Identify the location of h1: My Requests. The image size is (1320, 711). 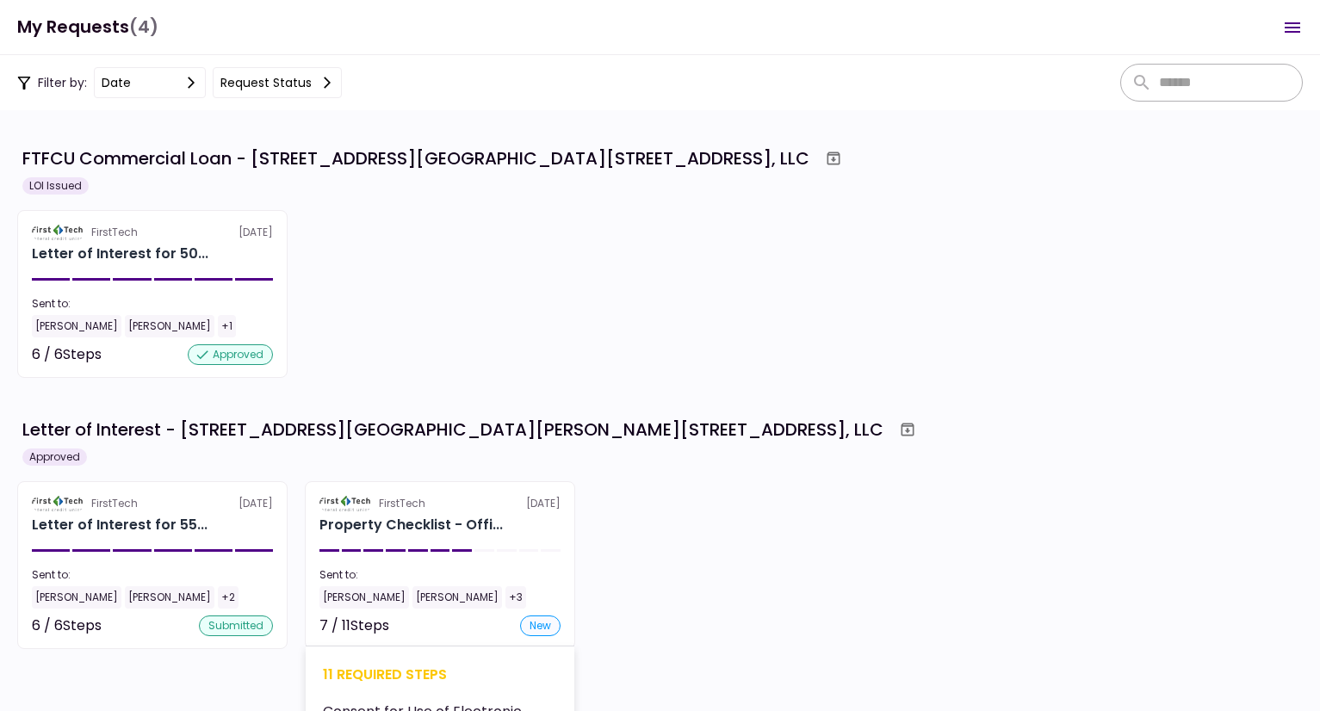
(88, 27).